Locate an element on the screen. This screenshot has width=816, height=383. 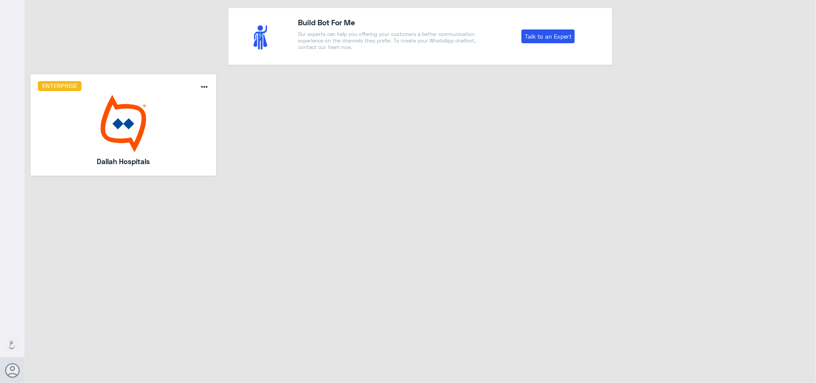
h6: Enterprise is located at coordinates (60, 86).